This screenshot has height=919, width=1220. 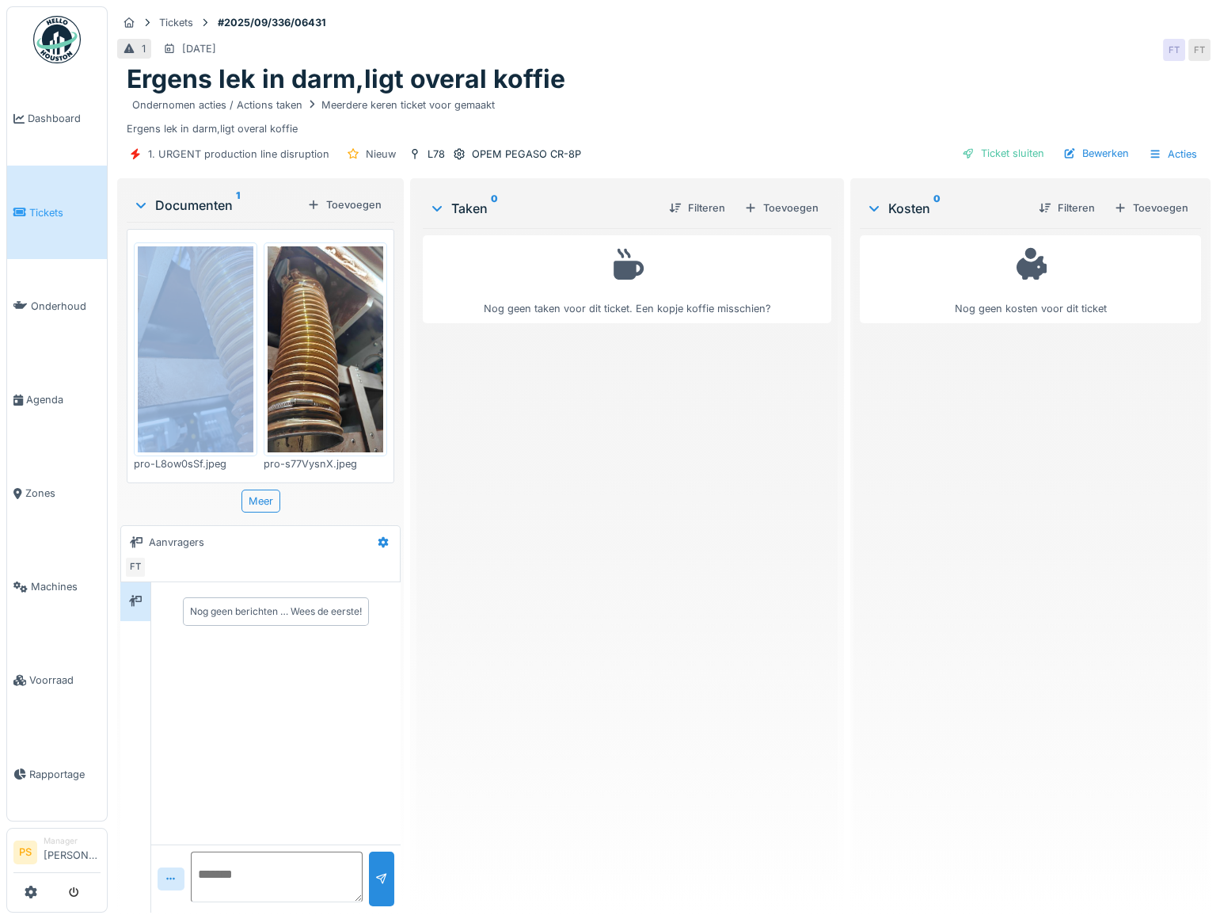 I want to click on span: Onderhoud, so click(x=66, y=306).